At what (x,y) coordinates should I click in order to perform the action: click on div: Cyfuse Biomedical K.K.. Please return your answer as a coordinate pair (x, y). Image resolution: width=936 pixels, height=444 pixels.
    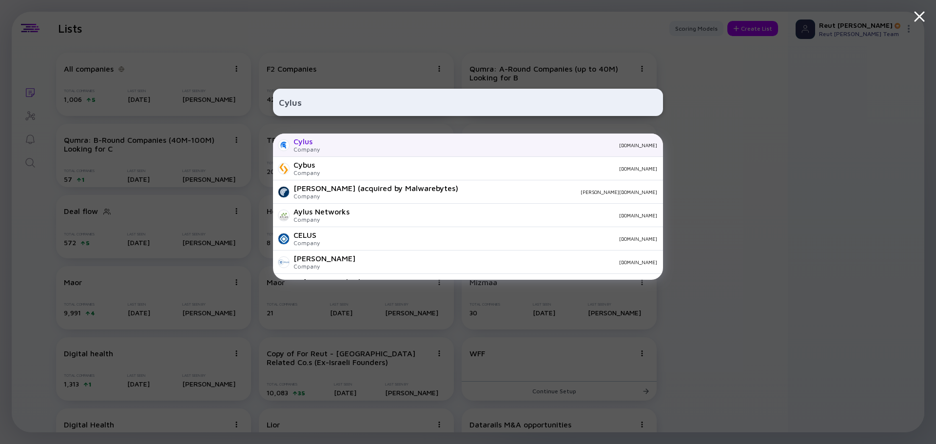
    Looking at the image, I should click on (335, 282).